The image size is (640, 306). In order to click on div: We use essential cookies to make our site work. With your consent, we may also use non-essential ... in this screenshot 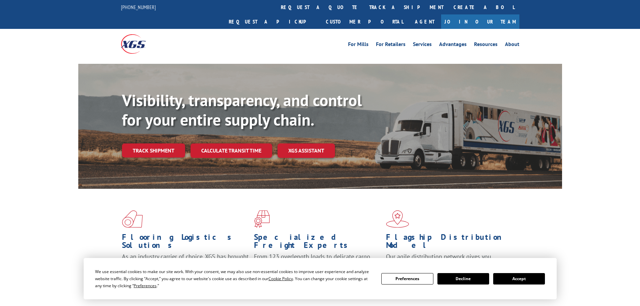, I will do `click(234, 278)`.